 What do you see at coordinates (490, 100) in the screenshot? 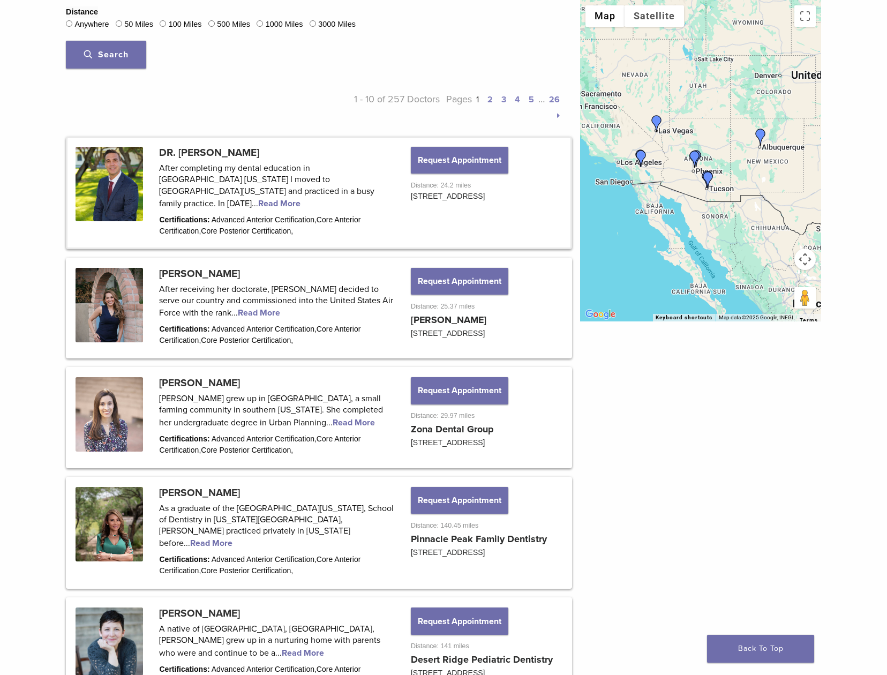
I see `a: 2` at bounding box center [490, 100].